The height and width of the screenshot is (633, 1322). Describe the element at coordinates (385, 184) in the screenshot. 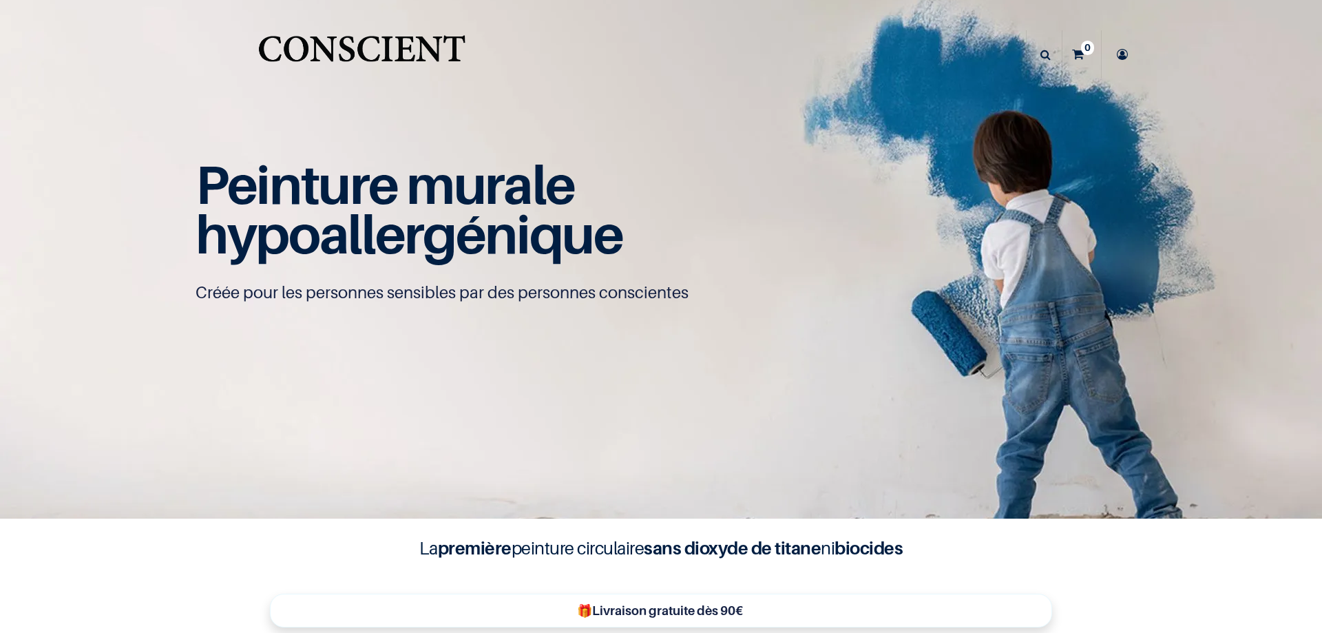

I see `span: Peinture murale` at that location.